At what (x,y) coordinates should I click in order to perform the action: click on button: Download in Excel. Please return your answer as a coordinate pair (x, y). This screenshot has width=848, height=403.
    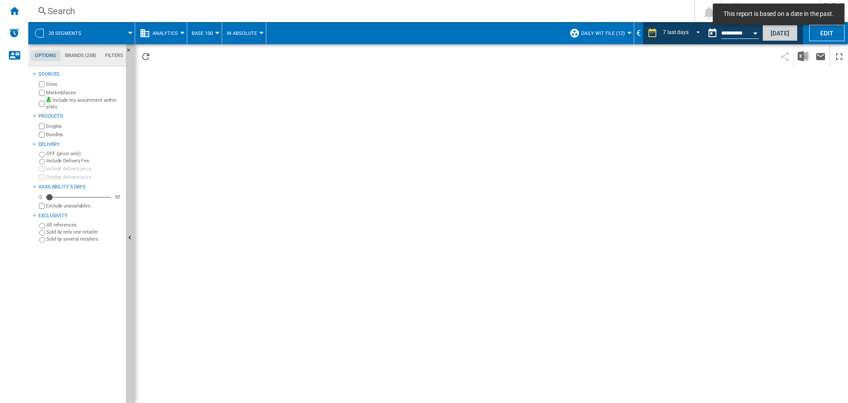
    Looking at the image, I should click on (803, 56).